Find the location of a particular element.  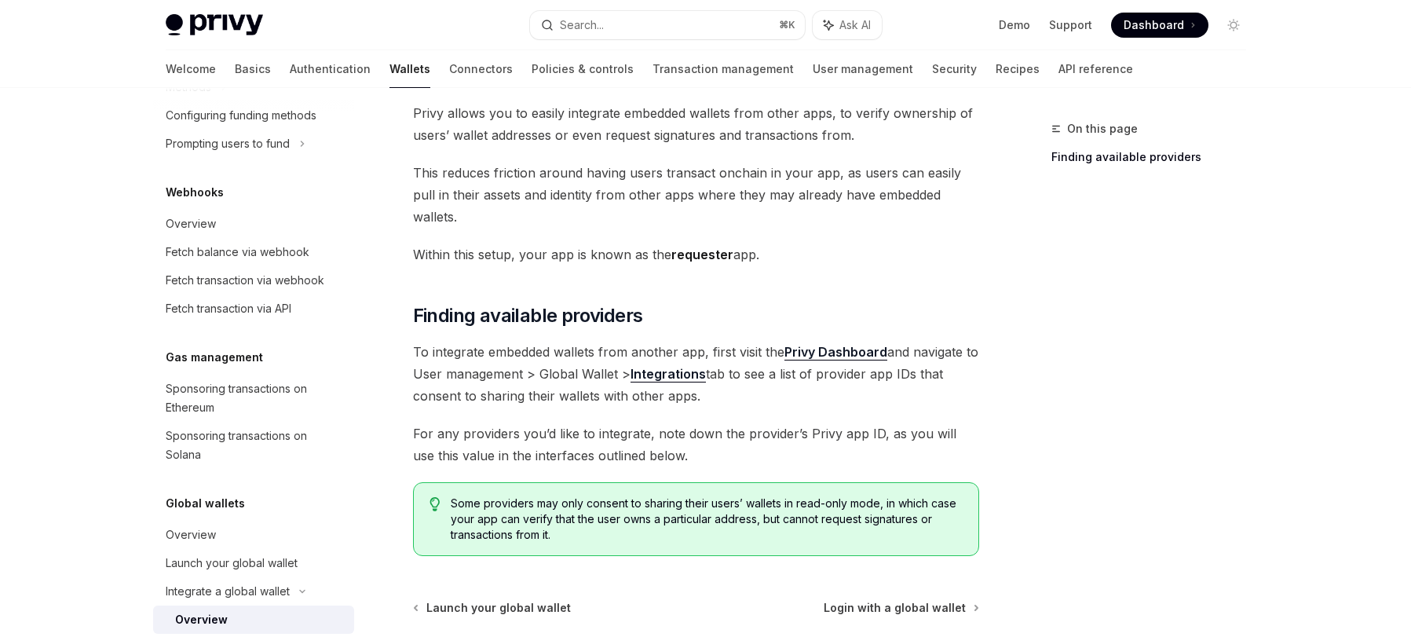

span: Finding available providers is located at coordinates (528, 316).